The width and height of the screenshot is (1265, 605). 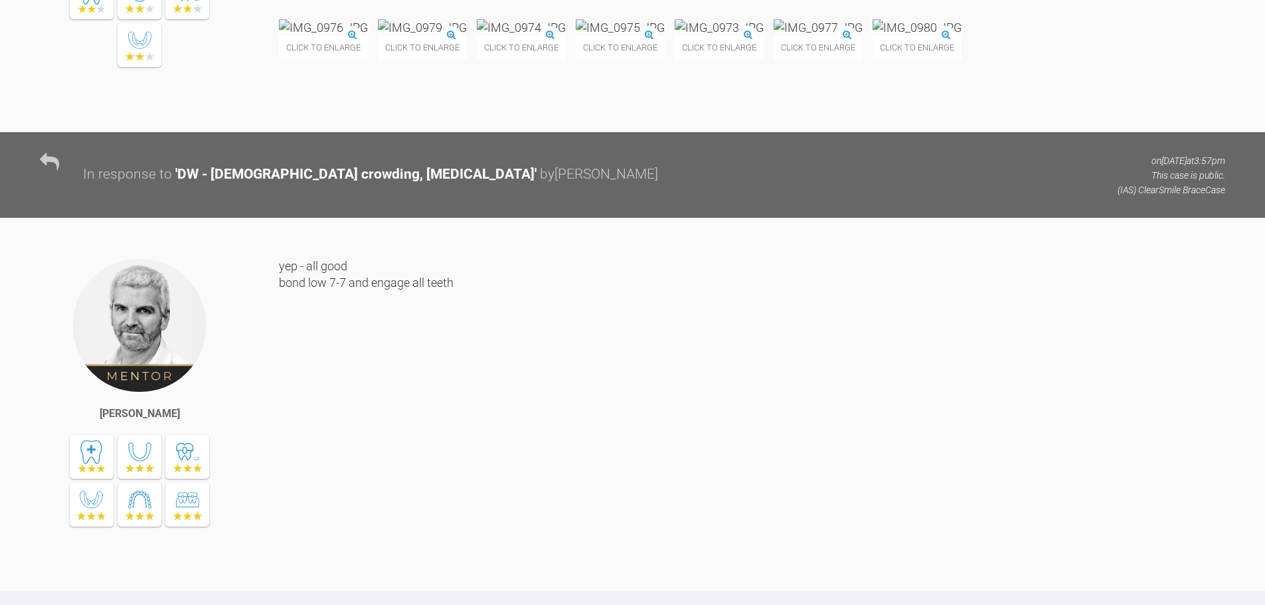 What do you see at coordinates (1171, 190) in the screenshot?
I see `p: (IAS) ClearSmile Brace Case` at bounding box center [1171, 190].